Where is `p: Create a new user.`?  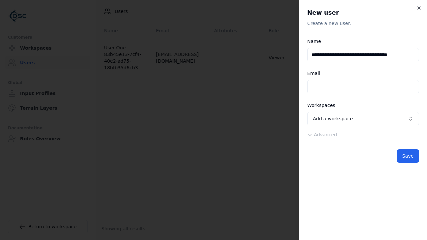
p: Create a new user. is located at coordinates (363, 23).